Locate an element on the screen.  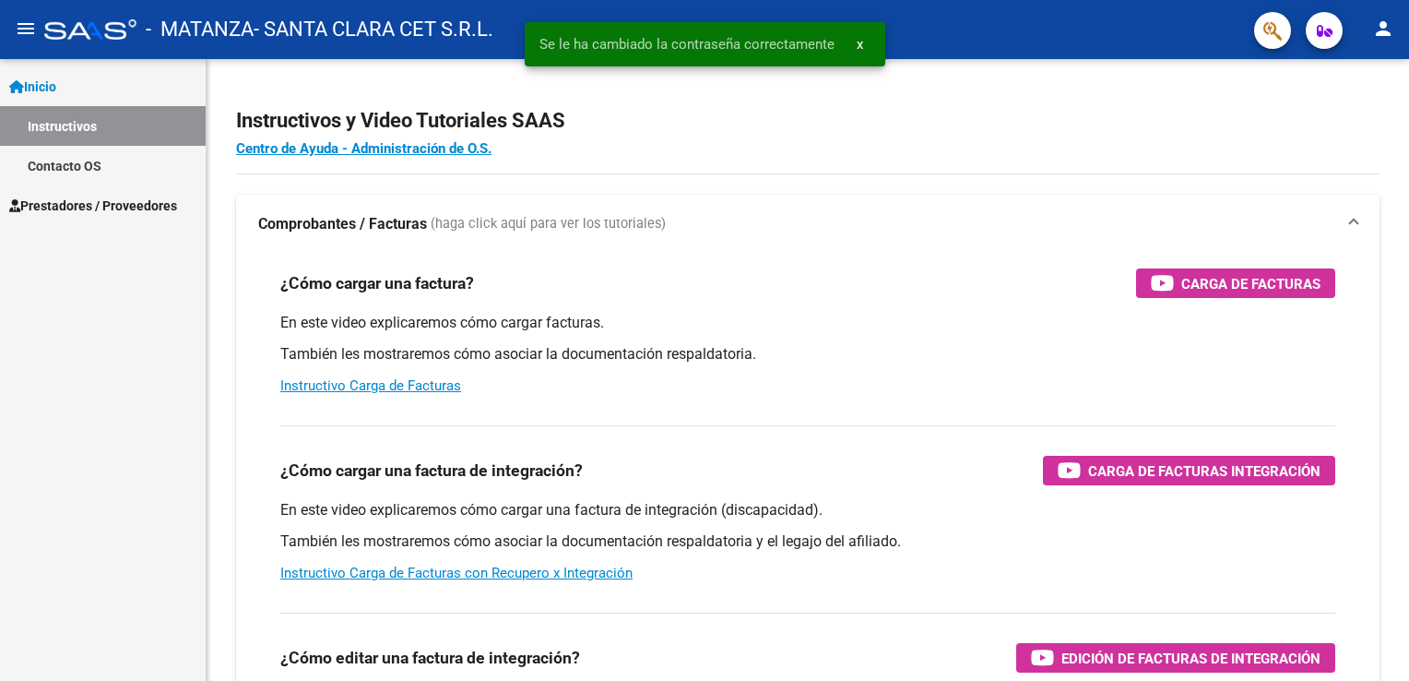
h3: ¿Cómo editar una factura de integración? is located at coordinates (430, 658).